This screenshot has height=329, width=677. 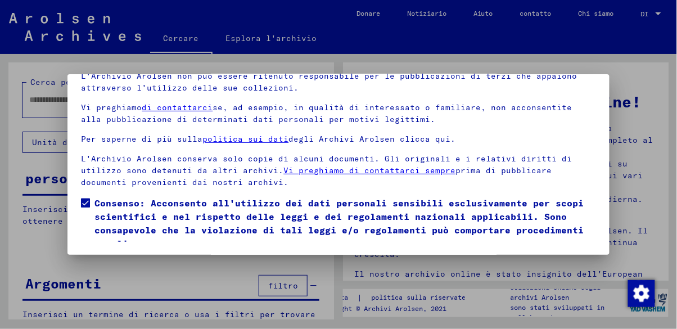 I want to click on font: politica sui dati, so click(x=245, y=139).